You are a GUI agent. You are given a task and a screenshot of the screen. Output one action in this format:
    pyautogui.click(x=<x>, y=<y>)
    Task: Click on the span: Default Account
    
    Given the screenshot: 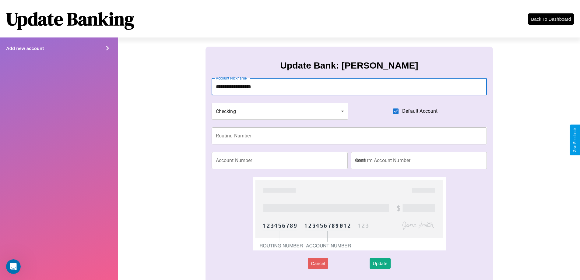 What is the action you would take?
    pyautogui.click(x=420, y=111)
    